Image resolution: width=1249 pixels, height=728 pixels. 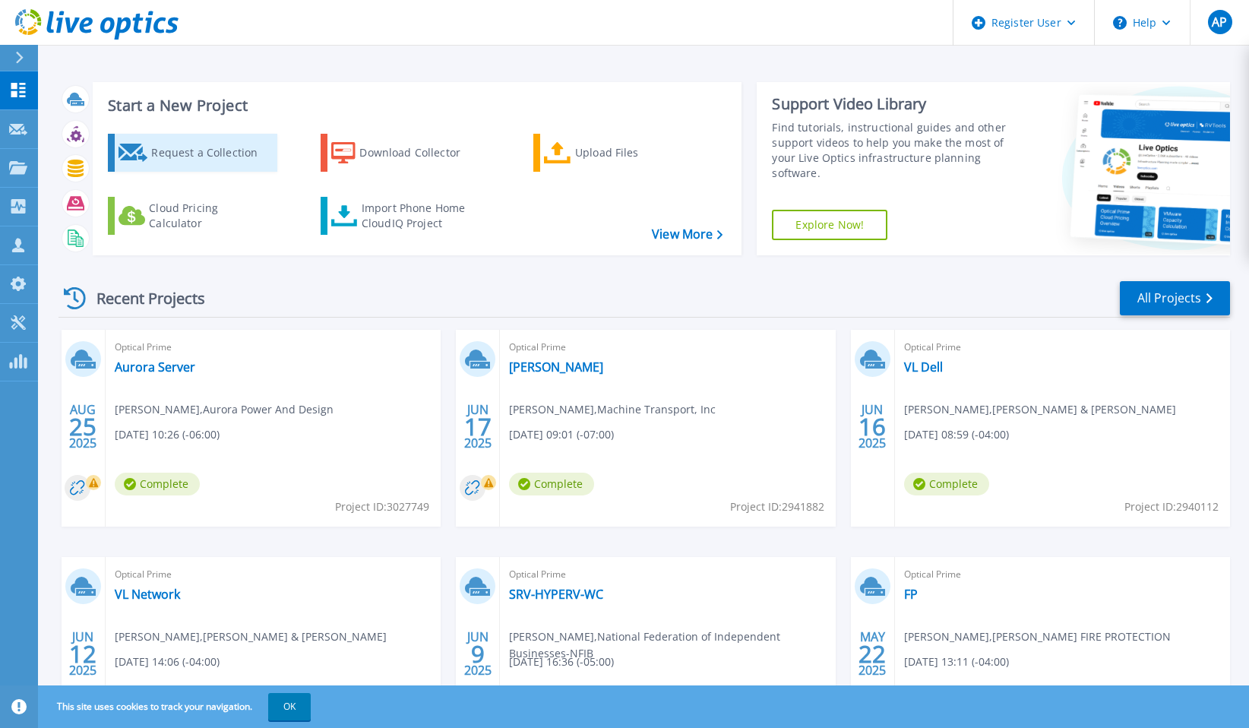 What do you see at coordinates (777, 507) in the screenshot?
I see `span: Project ID: 2941882` at bounding box center [777, 507].